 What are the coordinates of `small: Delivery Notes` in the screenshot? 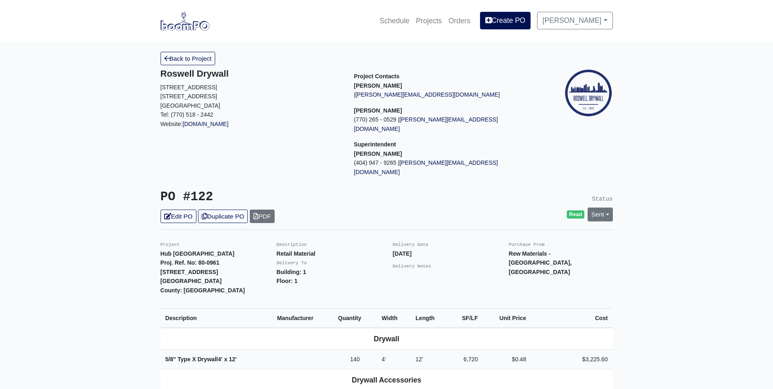 It's located at (412, 266).